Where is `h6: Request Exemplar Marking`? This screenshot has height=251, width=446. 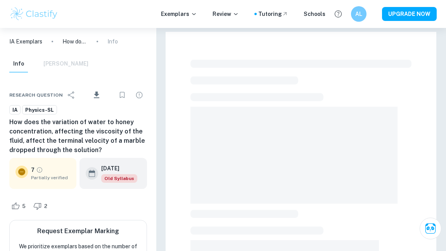 h6: Request Exemplar Marking is located at coordinates (78, 231).